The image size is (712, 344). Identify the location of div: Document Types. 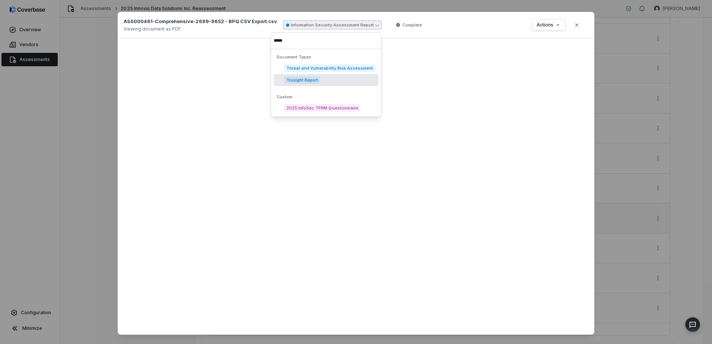
(326, 57).